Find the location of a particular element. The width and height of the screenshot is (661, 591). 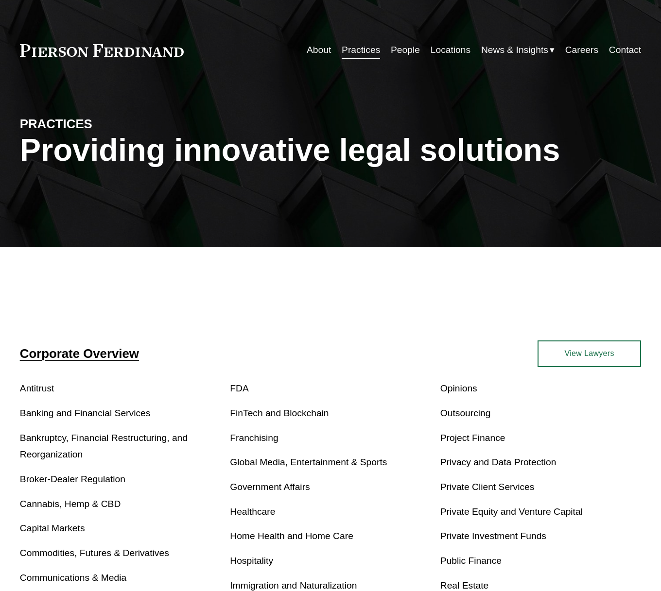

a: folder dropdown is located at coordinates (517, 50).